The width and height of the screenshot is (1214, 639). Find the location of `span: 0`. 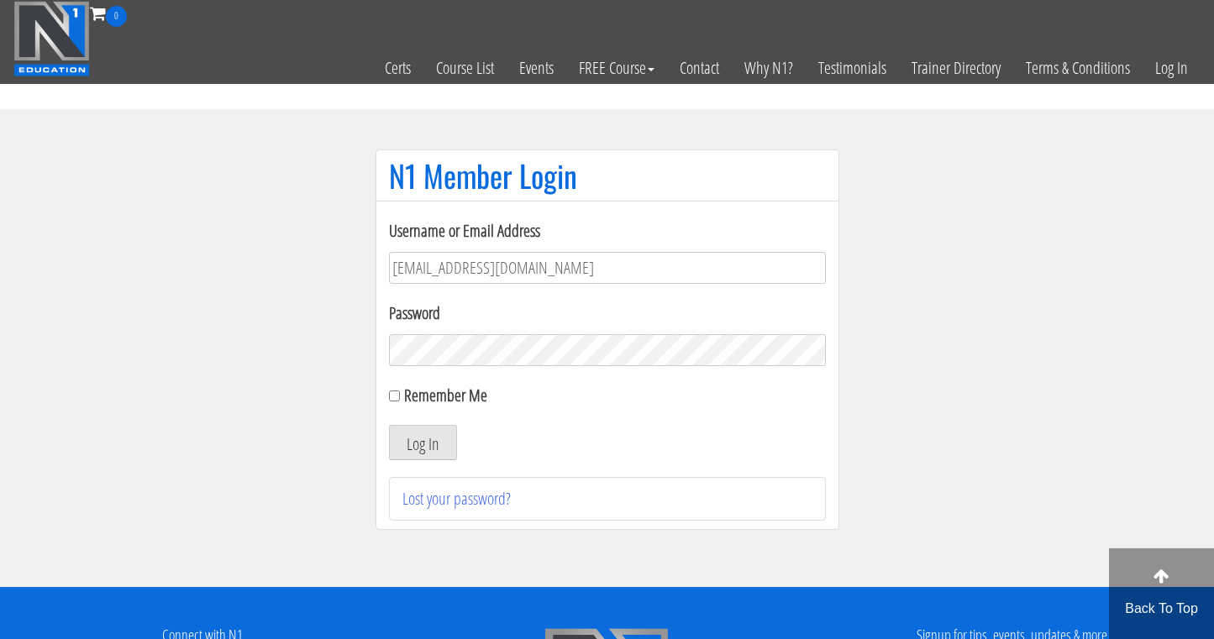

span: 0 is located at coordinates (116, 16).